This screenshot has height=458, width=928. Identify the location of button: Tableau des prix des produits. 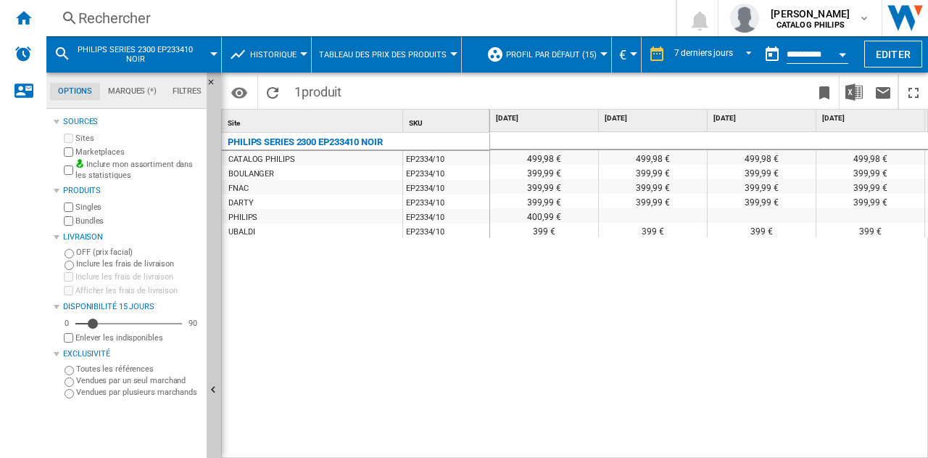
(386, 54).